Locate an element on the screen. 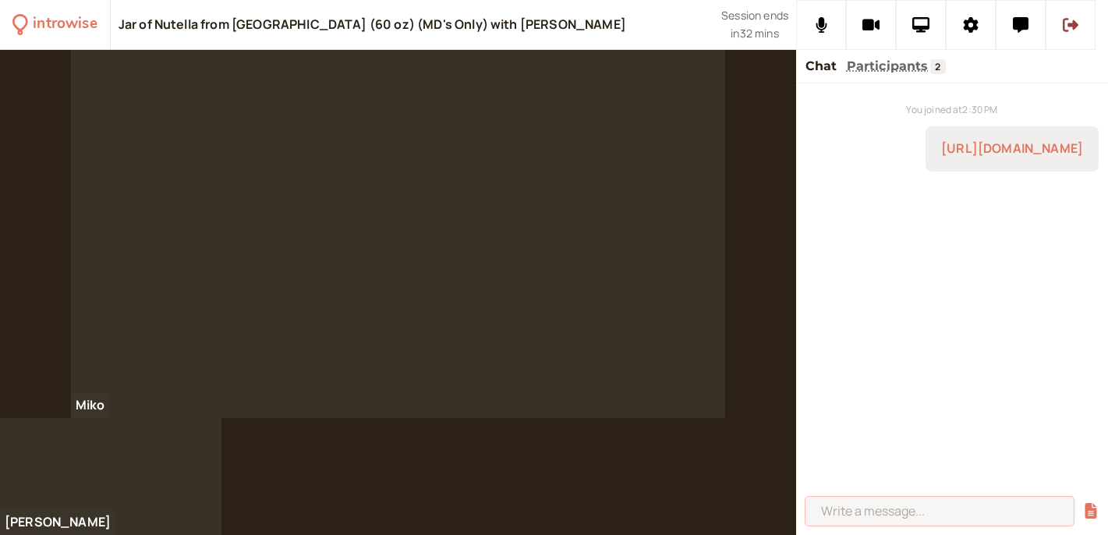 The image size is (1108, 535). div: You joined at 2:30 PM is located at coordinates (952, 109).